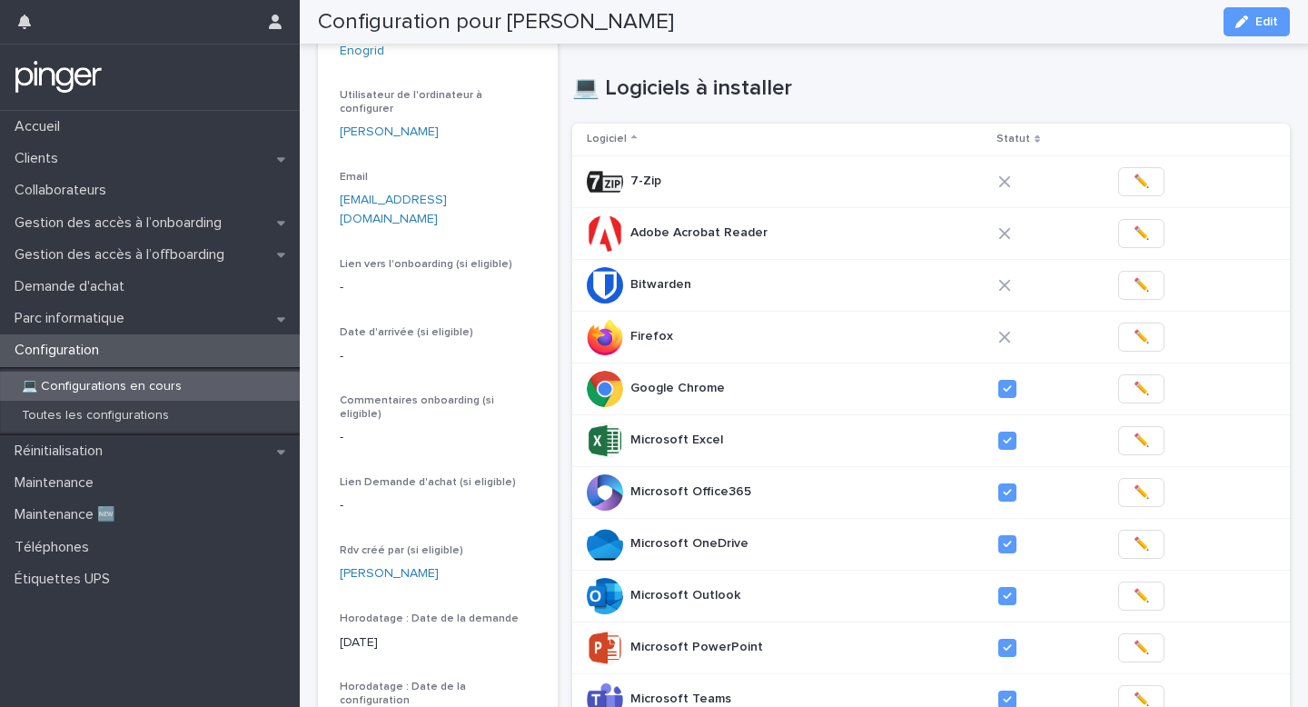 Image resolution: width=1308 pixels, height=707 pixels. What do you see at coordinates (73, 318) in the screenshot?
I see `p: Parc informatique` at bounding box center [73, 318].